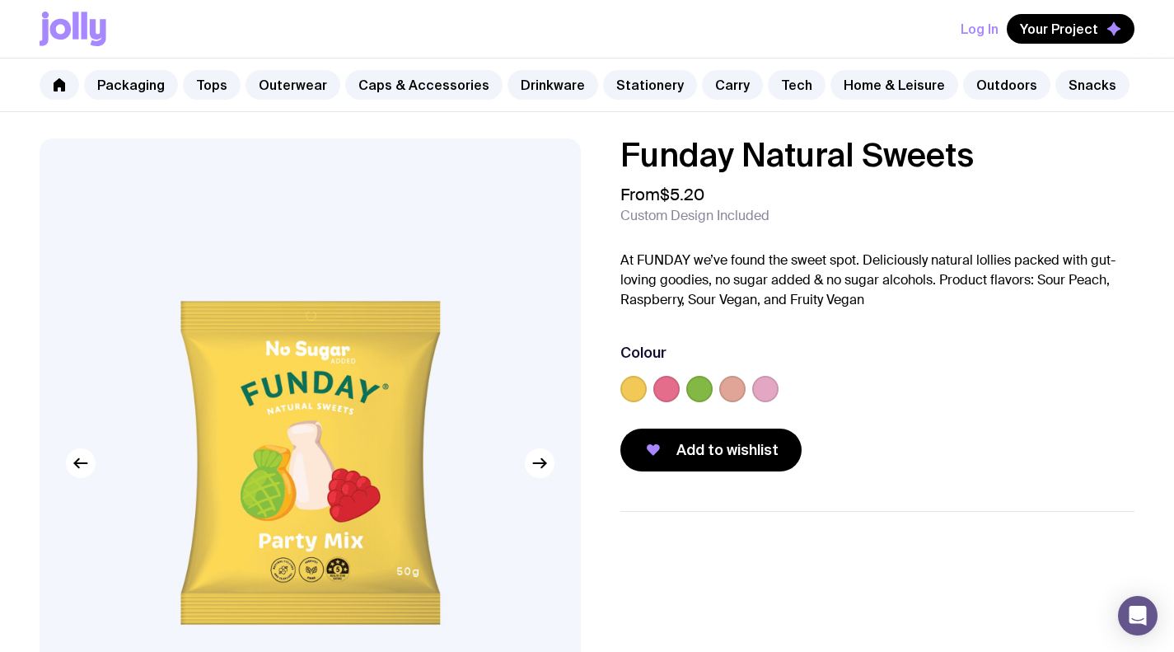  What do you see at coordinates (1007, 85) in the screenshot?
I see `a: Outdoors` at bounding box center [1007, 85].